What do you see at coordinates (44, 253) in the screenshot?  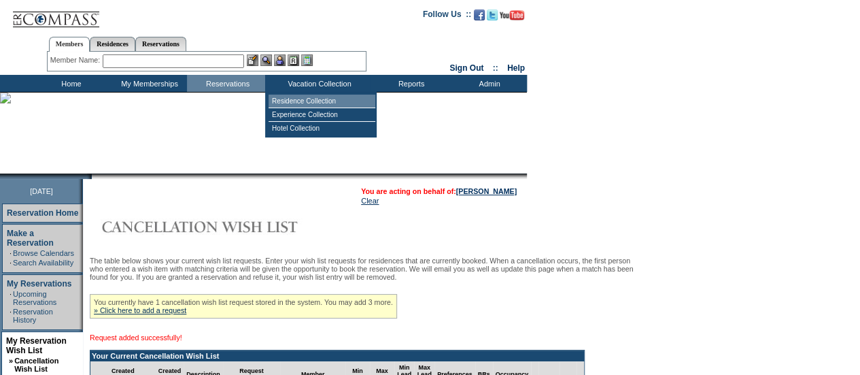 I see `a: Browse Calendars` at bounding box center [44, 253].